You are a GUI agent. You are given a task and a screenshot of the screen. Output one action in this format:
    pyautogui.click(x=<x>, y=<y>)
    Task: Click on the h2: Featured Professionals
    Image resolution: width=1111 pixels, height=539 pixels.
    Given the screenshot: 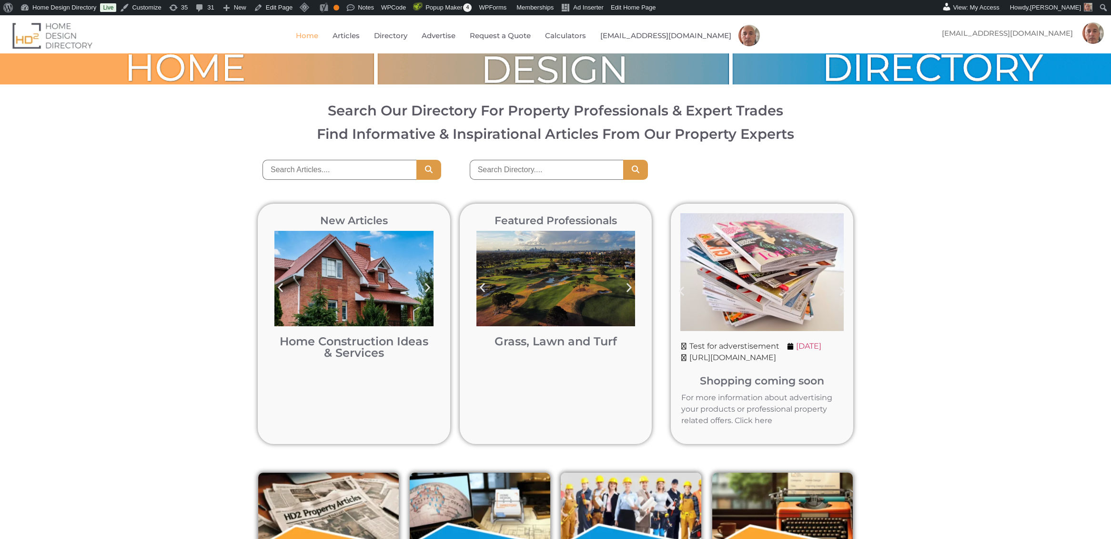 What is the action you would take?
    pyautogui.click(x=556, y=221)
    